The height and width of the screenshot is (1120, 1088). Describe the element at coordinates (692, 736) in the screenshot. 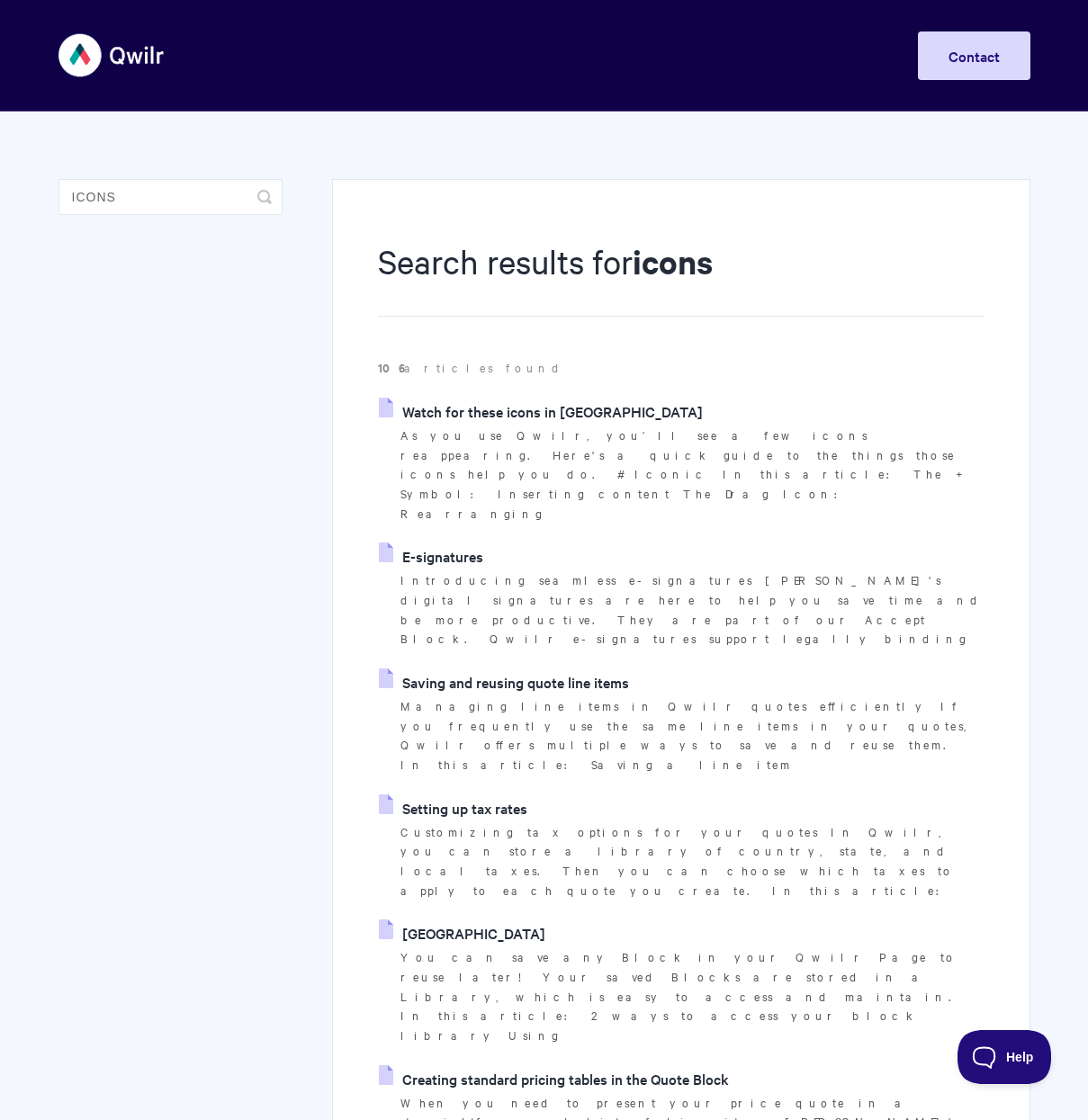

I see `p: Managing line items in Qwilr quotes efficiently If you frequently use the same line items in your...` at that location.